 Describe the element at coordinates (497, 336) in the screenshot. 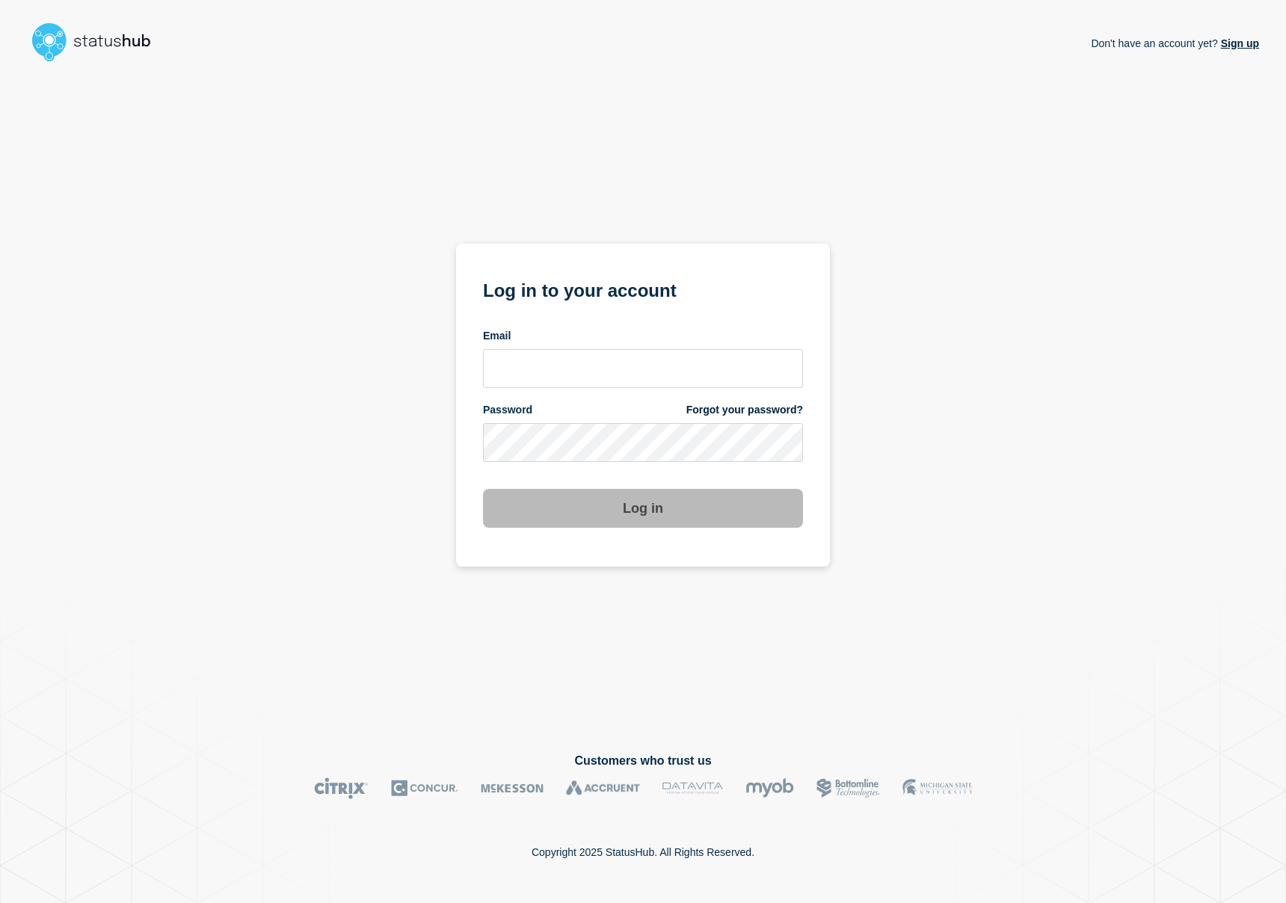

I see `span: Email` at that location.